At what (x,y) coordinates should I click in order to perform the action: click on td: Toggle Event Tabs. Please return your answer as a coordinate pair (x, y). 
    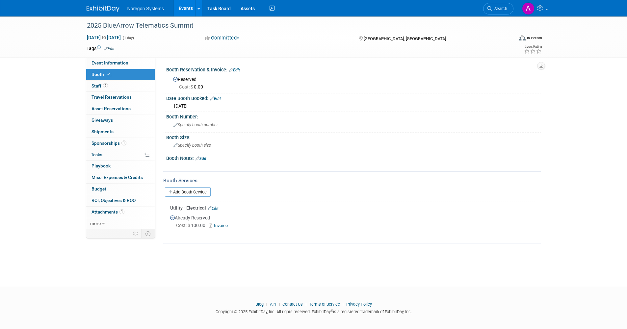
    Looking at the image, I should click on (148, 234).